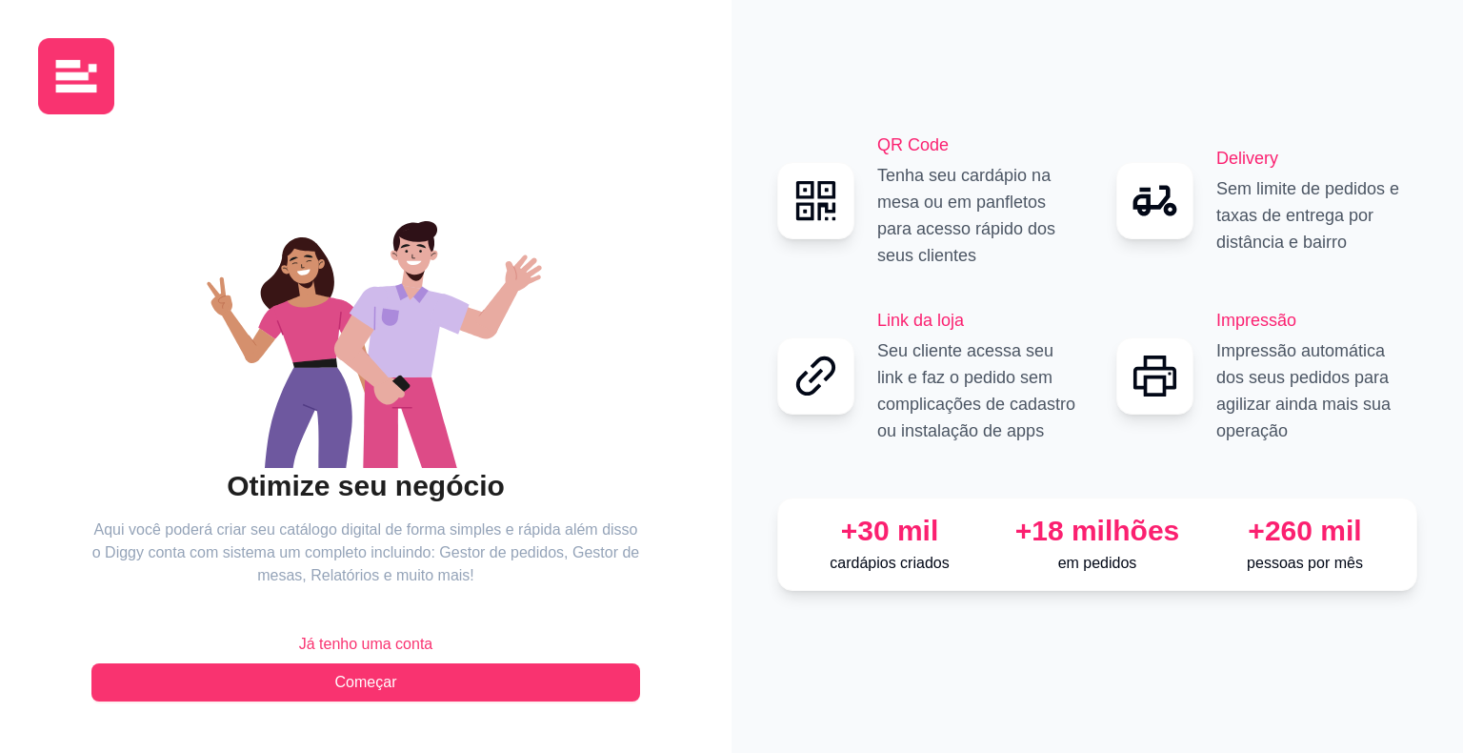 The image size is (1463, 753). I want to click on div: +18 milhões, so click(1097, 531).